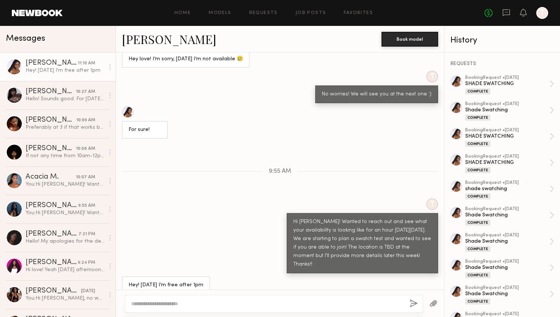 This screenshot has width=560, height=317. Describe the element at coordinates (86, 92) in the screenshot. I see `div: 10:27 AM` at that location.